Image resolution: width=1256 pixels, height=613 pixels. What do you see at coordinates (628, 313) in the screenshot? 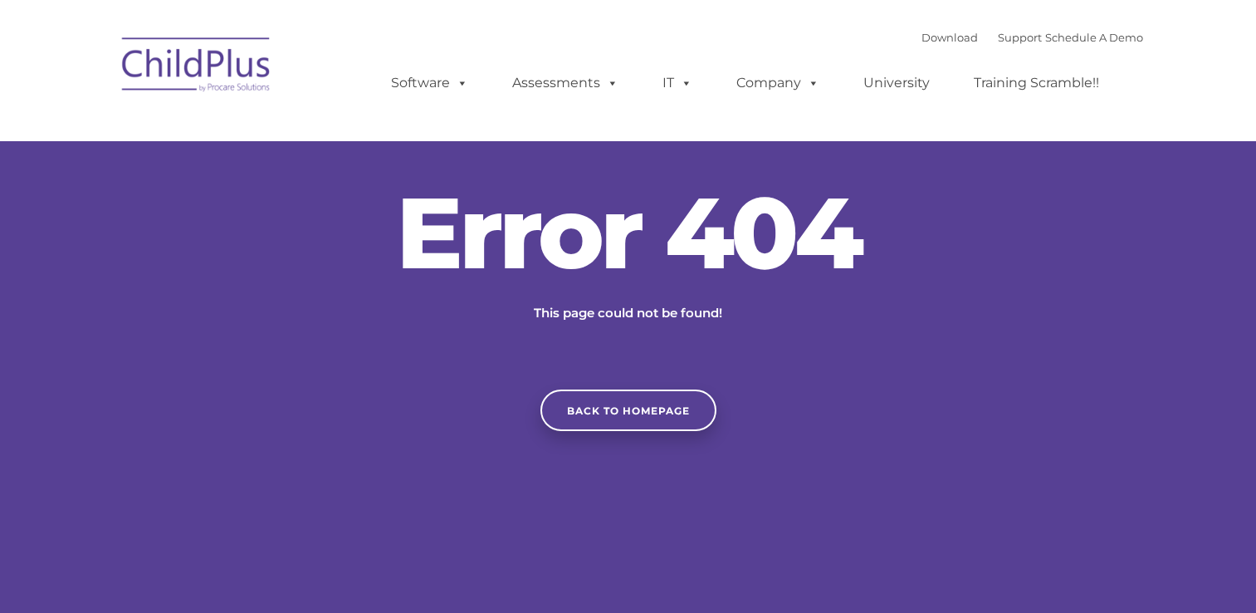
I see `p: This page could not be found!` at bounding box center [628, 313].